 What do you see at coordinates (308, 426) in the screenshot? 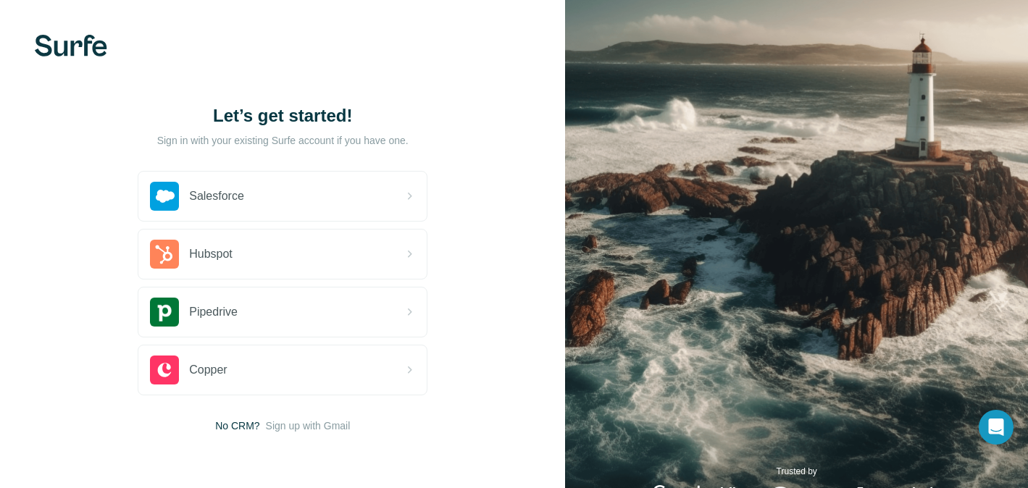
I see `span: Sign up with Gmail` at bounding box center [308, 426].